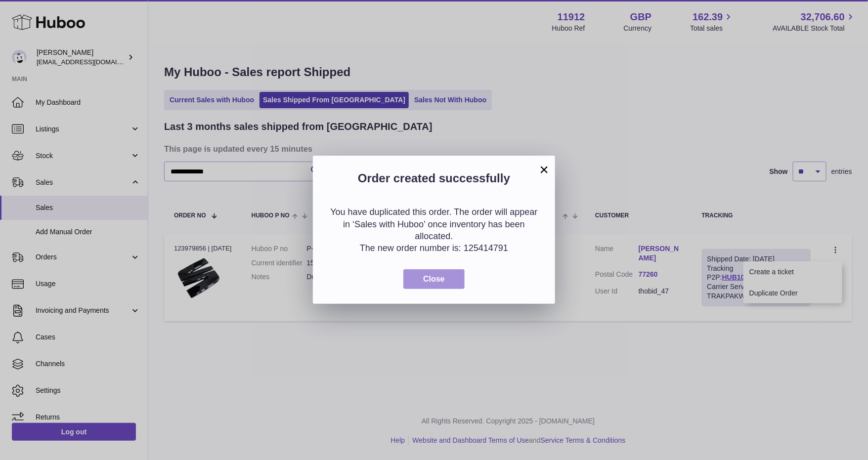  I want to click on p: The new order number is: 125414791, so click(434, 248).